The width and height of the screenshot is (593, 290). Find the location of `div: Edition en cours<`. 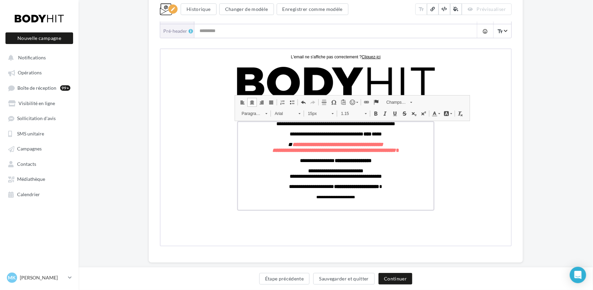

div: Edition en cours< is located at coordinates (173, 9).